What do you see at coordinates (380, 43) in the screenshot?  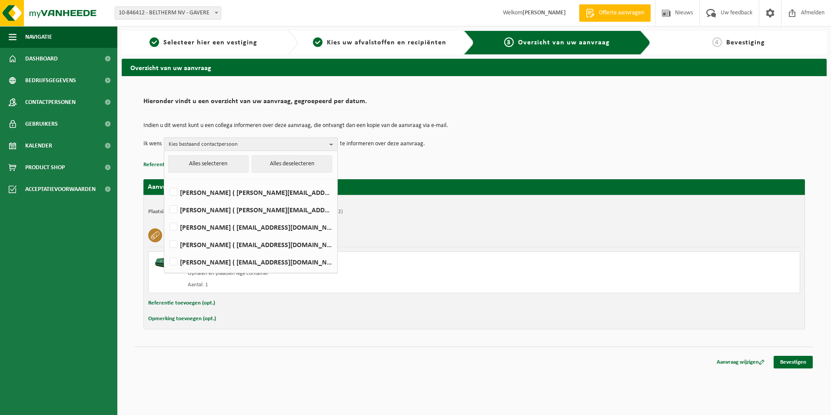 I see `a: 2Kies uw afvalstoffen en recipiënten` at bounding box center [380, 43].